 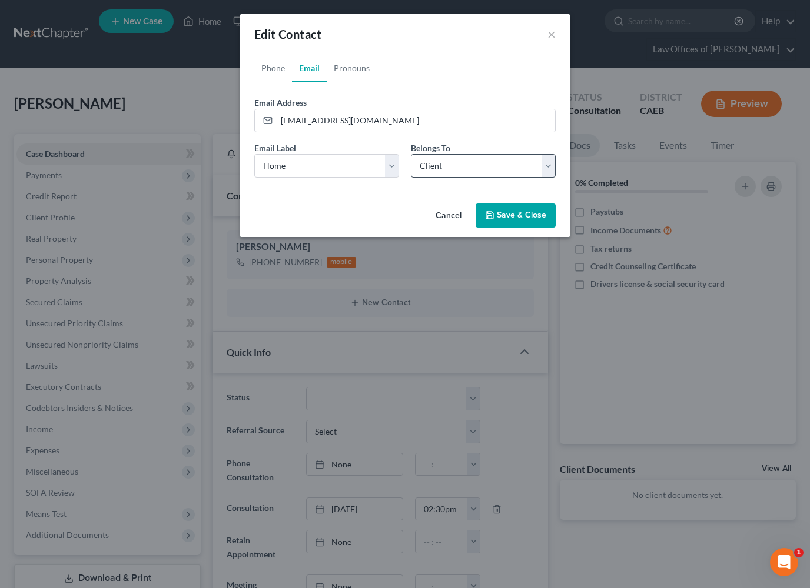 I want to click on a: Phone, so click(x=273, y=68).